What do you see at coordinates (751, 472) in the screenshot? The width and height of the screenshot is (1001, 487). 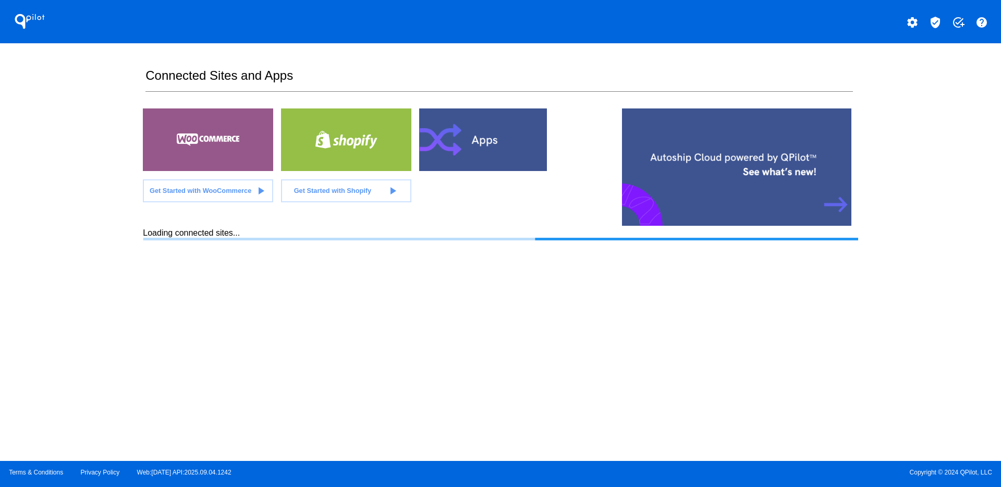 I see `span: Copyright © 2024 QPilot, LLC` at bounding box center [751, 472].